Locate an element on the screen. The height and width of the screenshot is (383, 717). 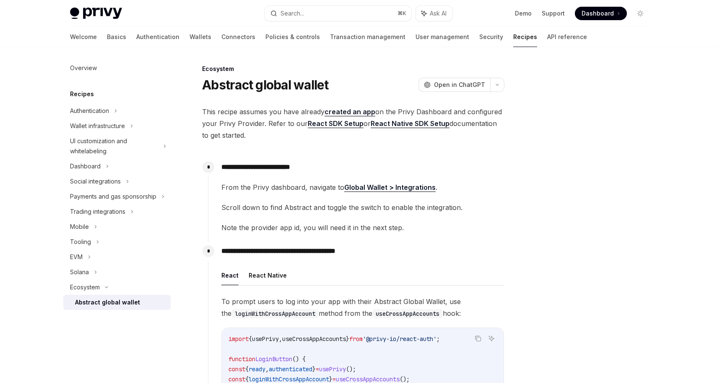
div: Tooling is located at coordinates (81, 242).